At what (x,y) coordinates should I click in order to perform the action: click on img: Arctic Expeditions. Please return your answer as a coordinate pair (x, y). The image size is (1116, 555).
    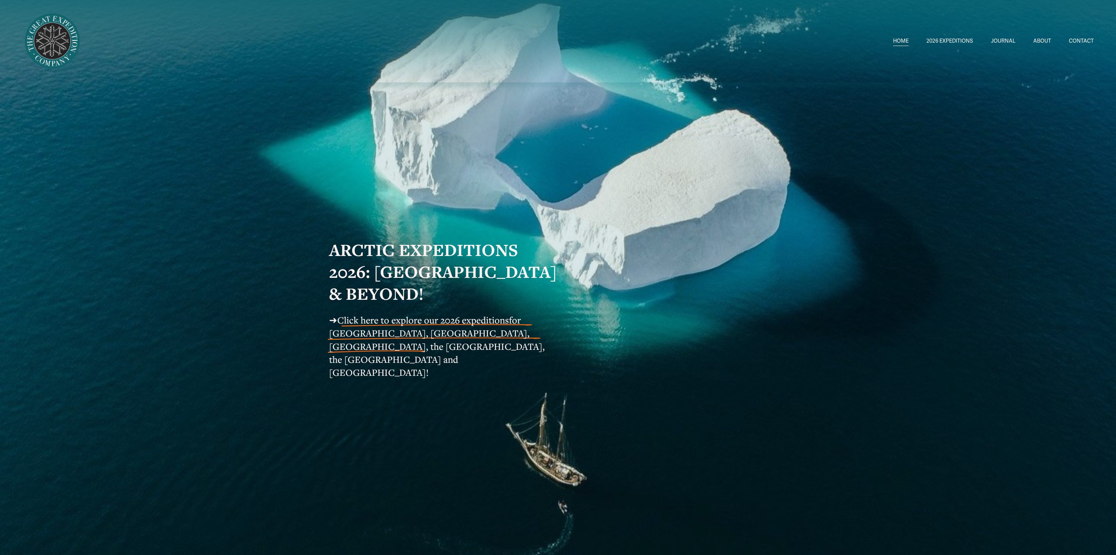
    Looking at the image, I should click on (52, 41).